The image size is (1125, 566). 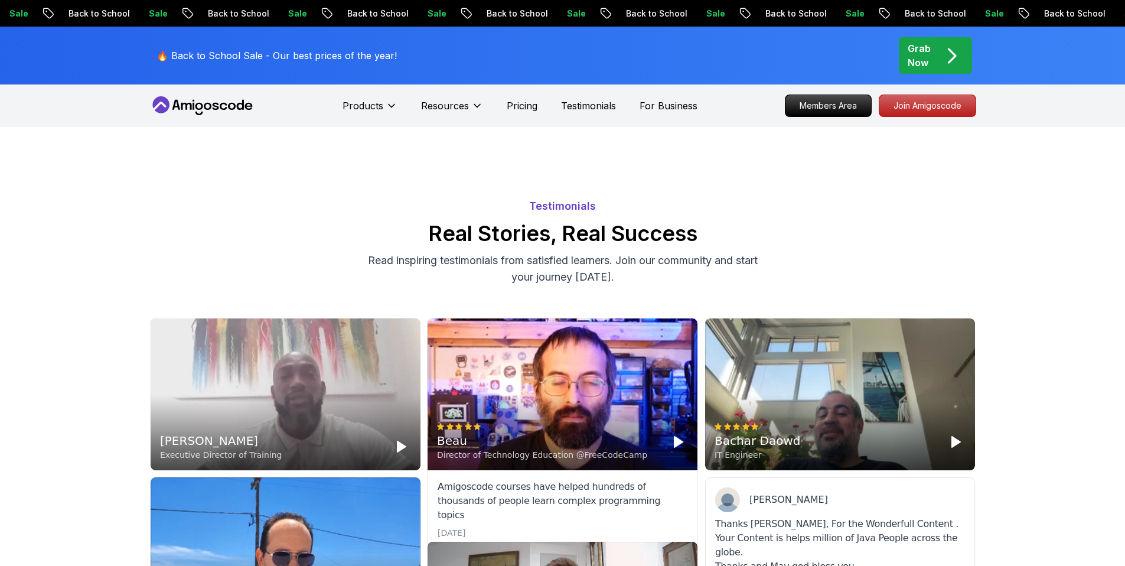 What do you see at coordinates (927, 106) in the screenshot?
I see `a: Join Amigoscode` at bounding box center [927, 106].